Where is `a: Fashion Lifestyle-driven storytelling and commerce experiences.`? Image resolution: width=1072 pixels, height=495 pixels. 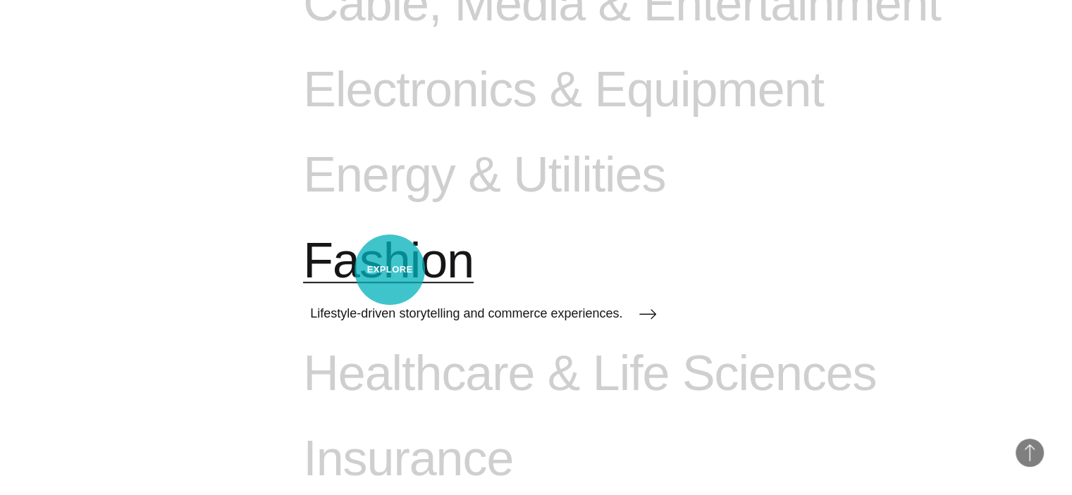 a: Fashion Lifestyle-driven storytelling and commerce experiences. is located at coordinates (479, 289).